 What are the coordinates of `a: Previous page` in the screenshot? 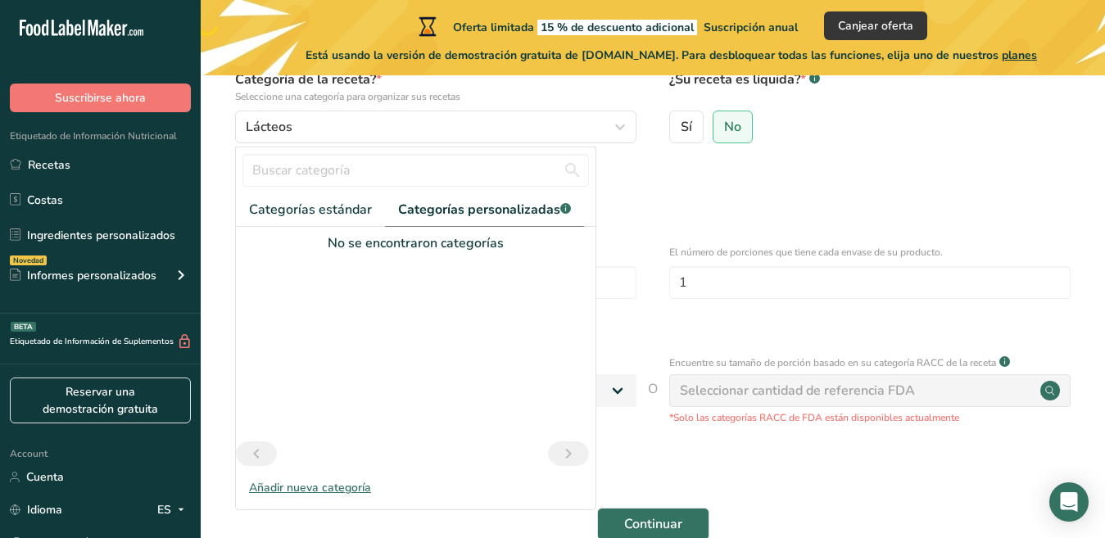 It's located at (256, 454).